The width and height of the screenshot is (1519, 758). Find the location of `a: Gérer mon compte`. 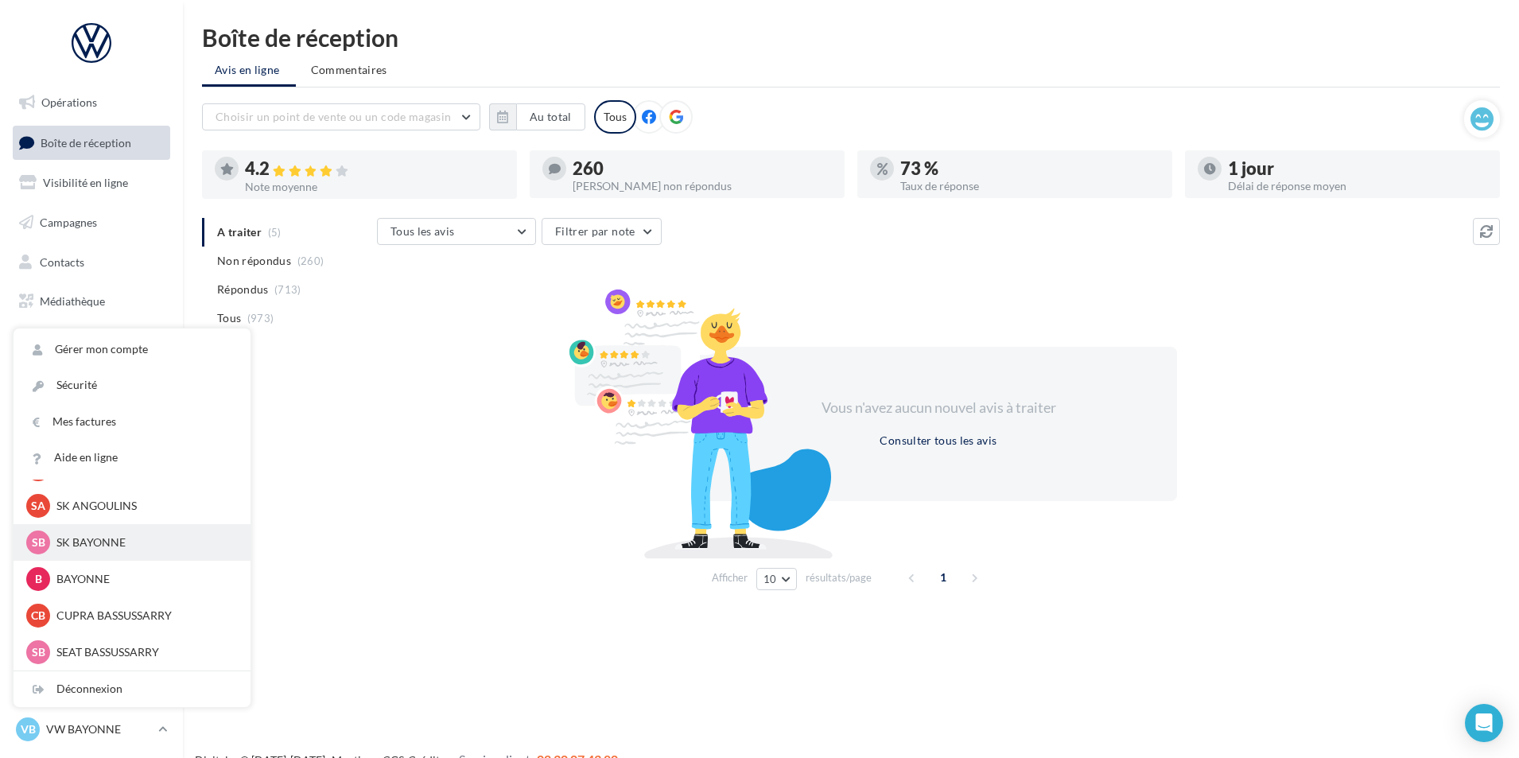

a: Gérer mon compte is located at coordinates (132, 349).